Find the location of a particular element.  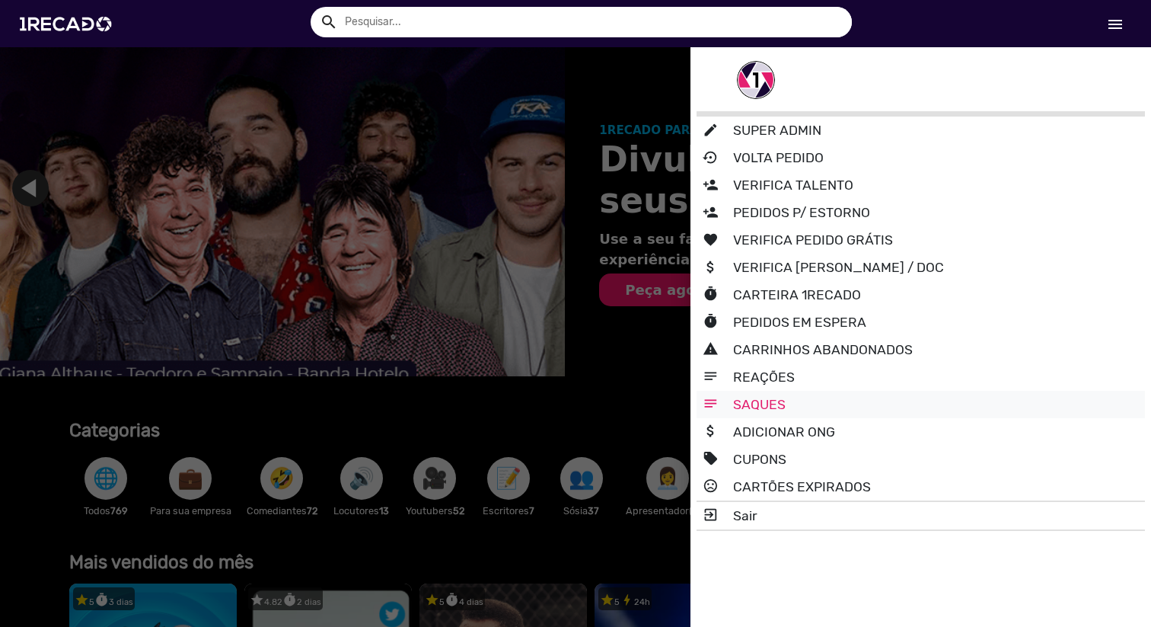

a: SUPER ADMIN is located at coordinates (920, 130).